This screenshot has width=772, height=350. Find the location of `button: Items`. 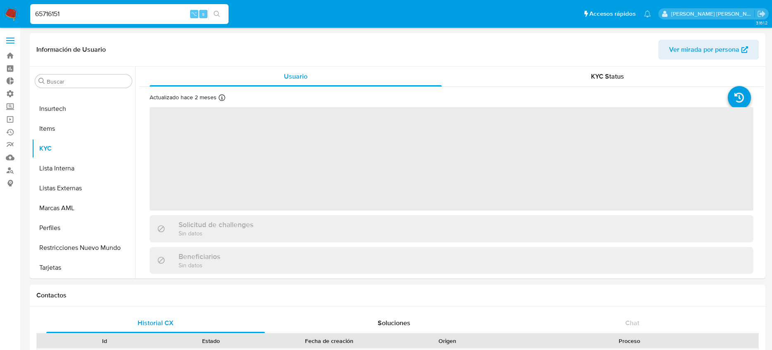

button: Items is located at coordinates (84, 129).